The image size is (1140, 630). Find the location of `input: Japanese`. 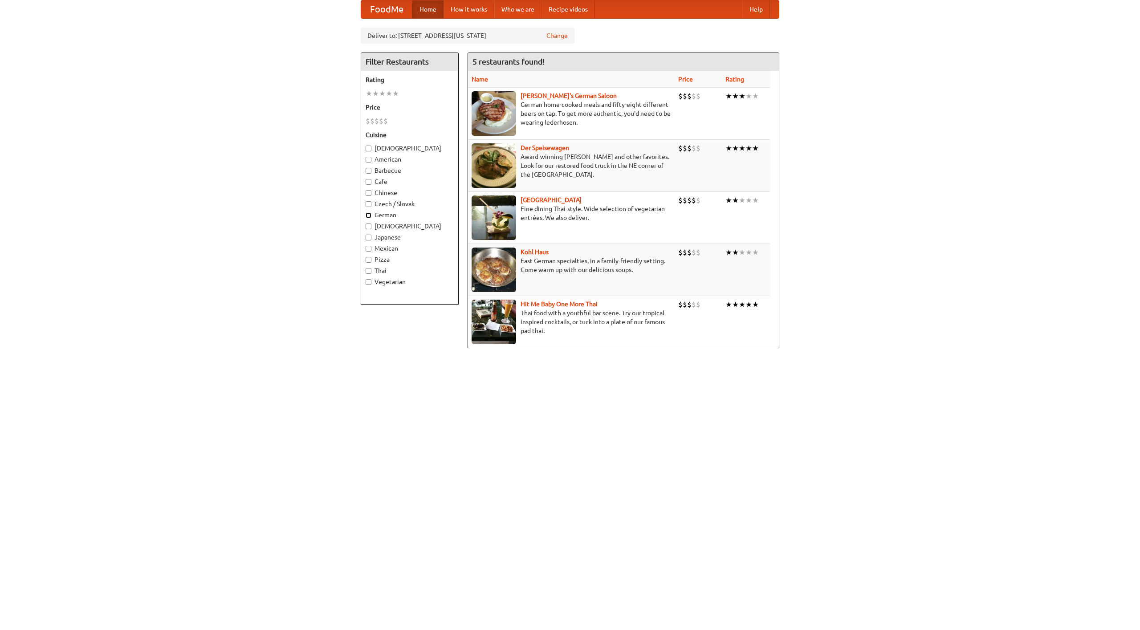

input: Japanese is located at coordinates (368, 237).